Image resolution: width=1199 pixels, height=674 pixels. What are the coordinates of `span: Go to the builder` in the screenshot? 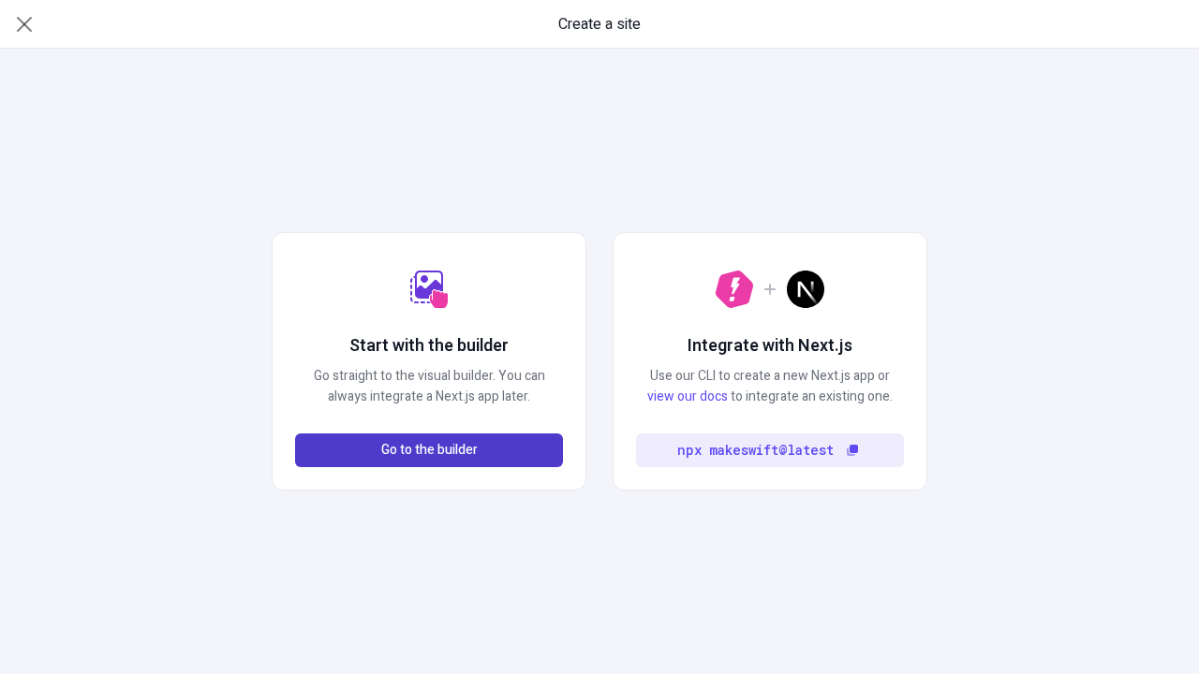 It's located at (429, 451).